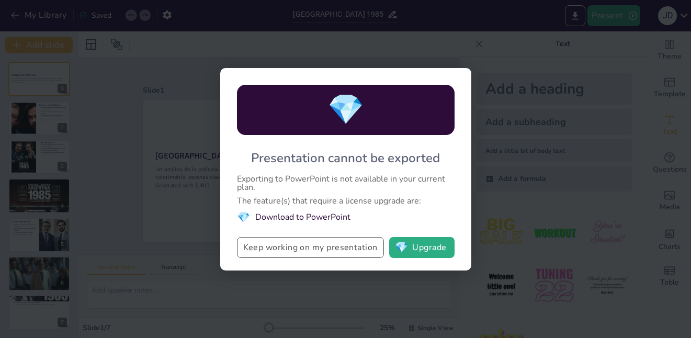 The width and height of the screenshot is (691, 338). Describe the element at coordinates (421, 247) in the screenshot. I see `button: diamondUpgrade` at that location.